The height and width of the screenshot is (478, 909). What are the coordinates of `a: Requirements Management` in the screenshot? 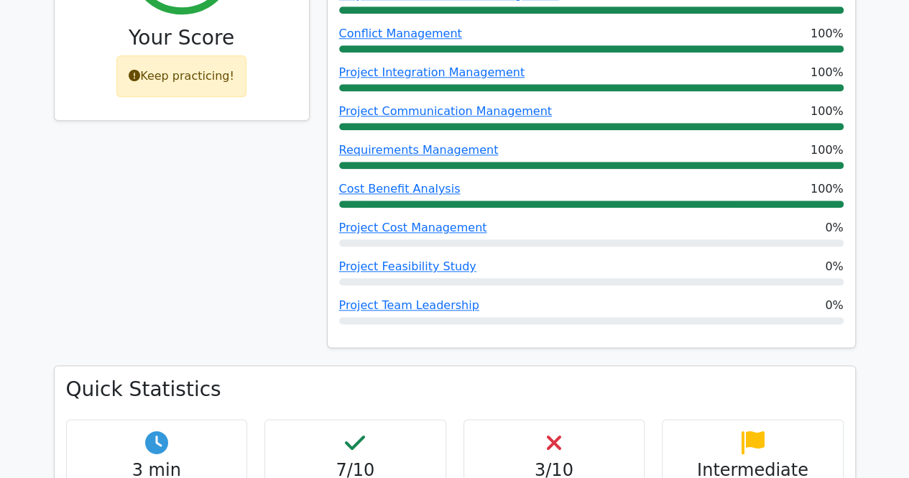 It's located at (419, 150).